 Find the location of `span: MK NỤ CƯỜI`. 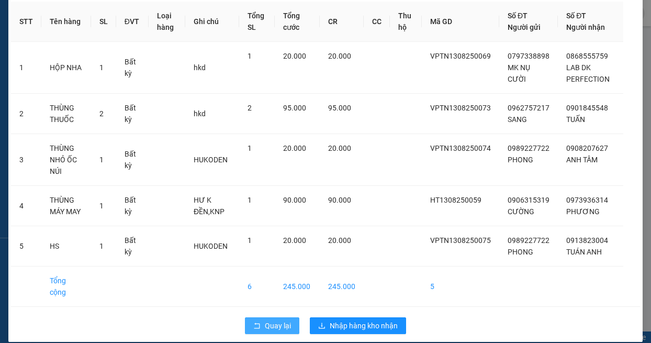

span: MK NỤ CƯỜI is located at coordinates (519, 73).